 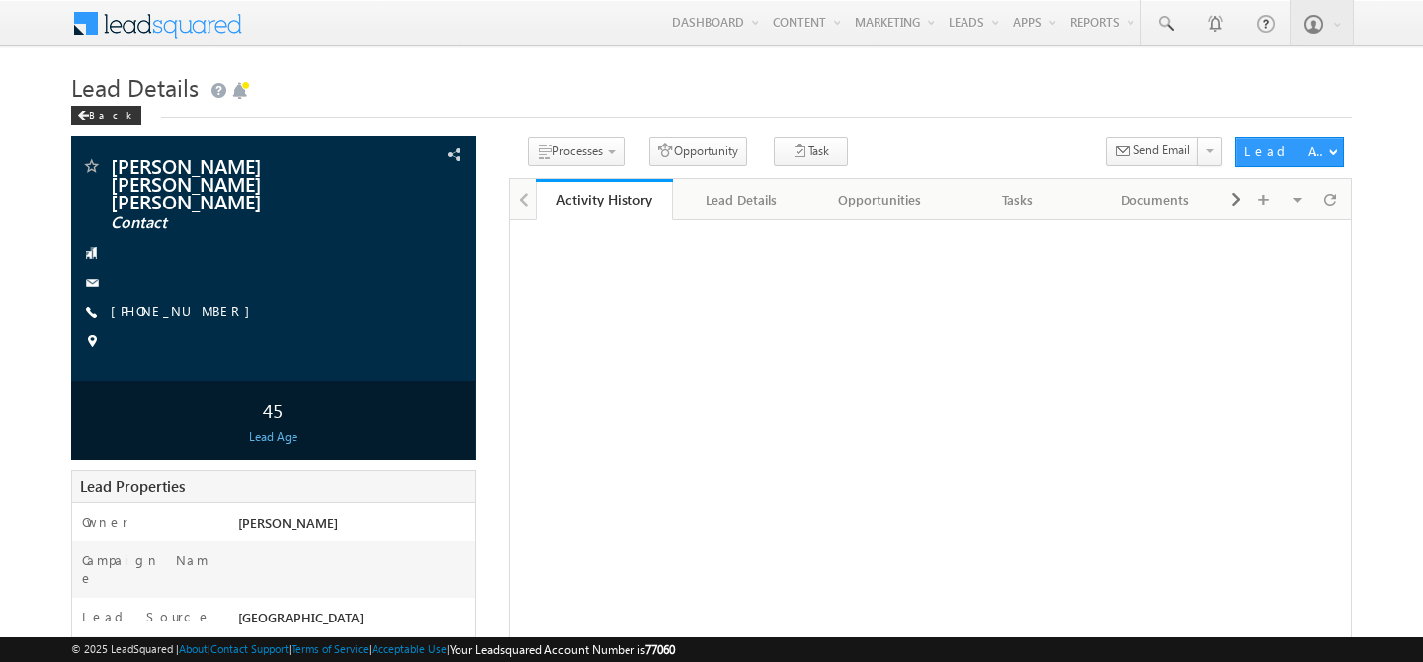 What do you see at coordinates (576, 151) in the screenshot?
I see `button: Processes` at bounding box center [576, 151].